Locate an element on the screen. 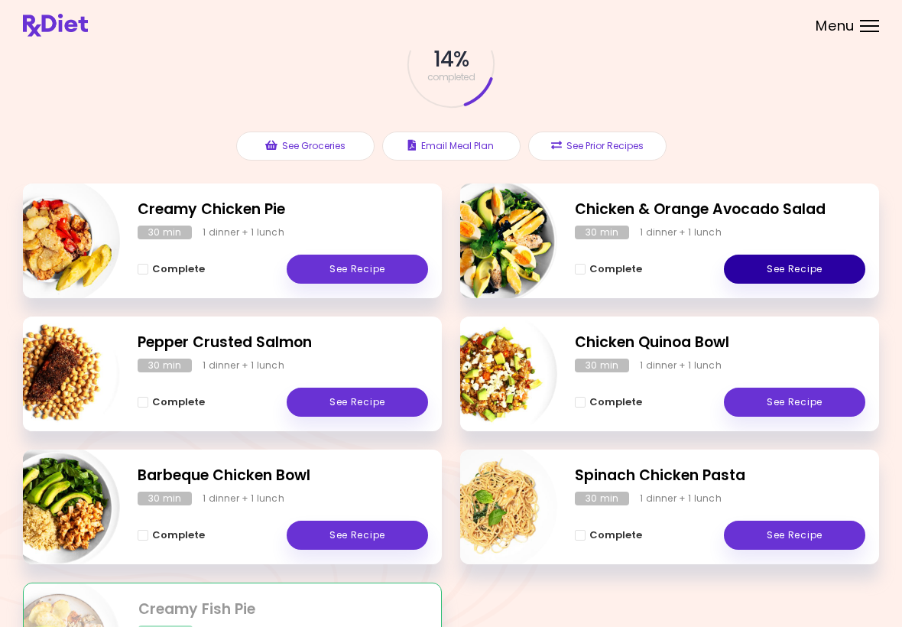  button: Complete - Chicken & Orange Avocado Salad is located at coordinates (608, 269).